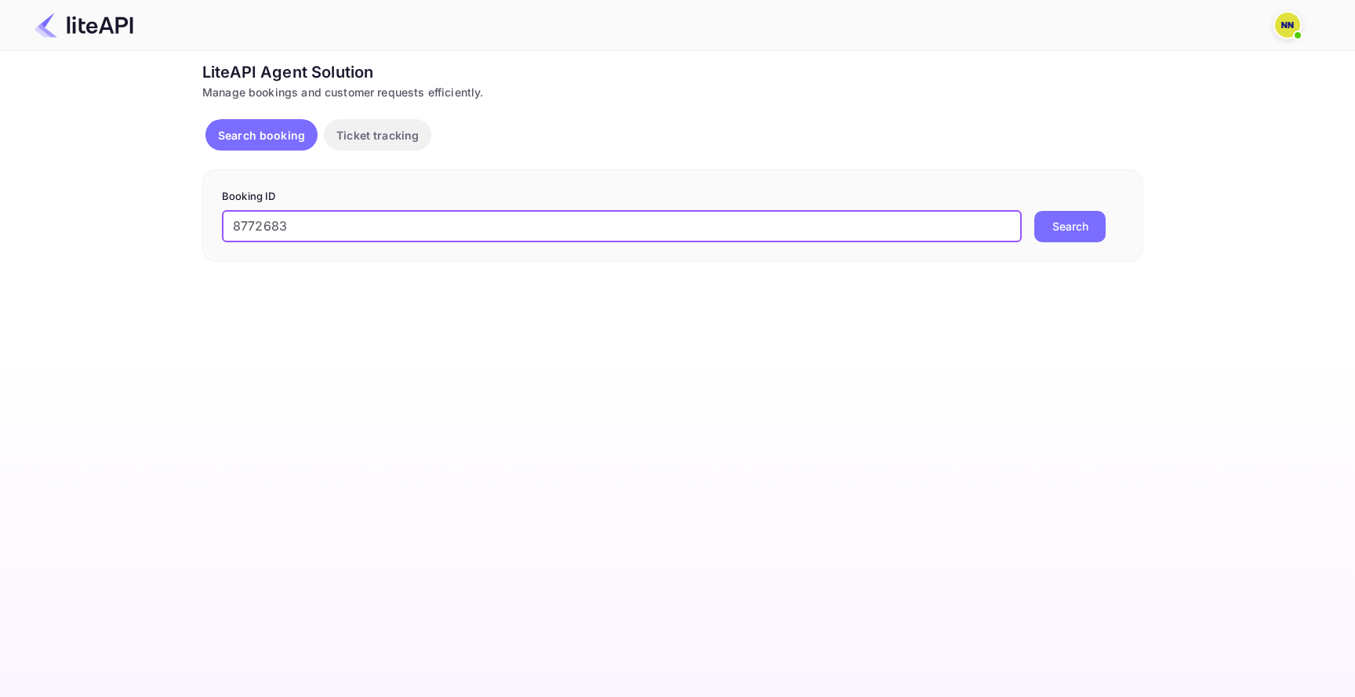  What do you see at coordinates (1287, 25) in the screenshot?
I see `img: N/A N/A` at bounding box center [1287, 25].